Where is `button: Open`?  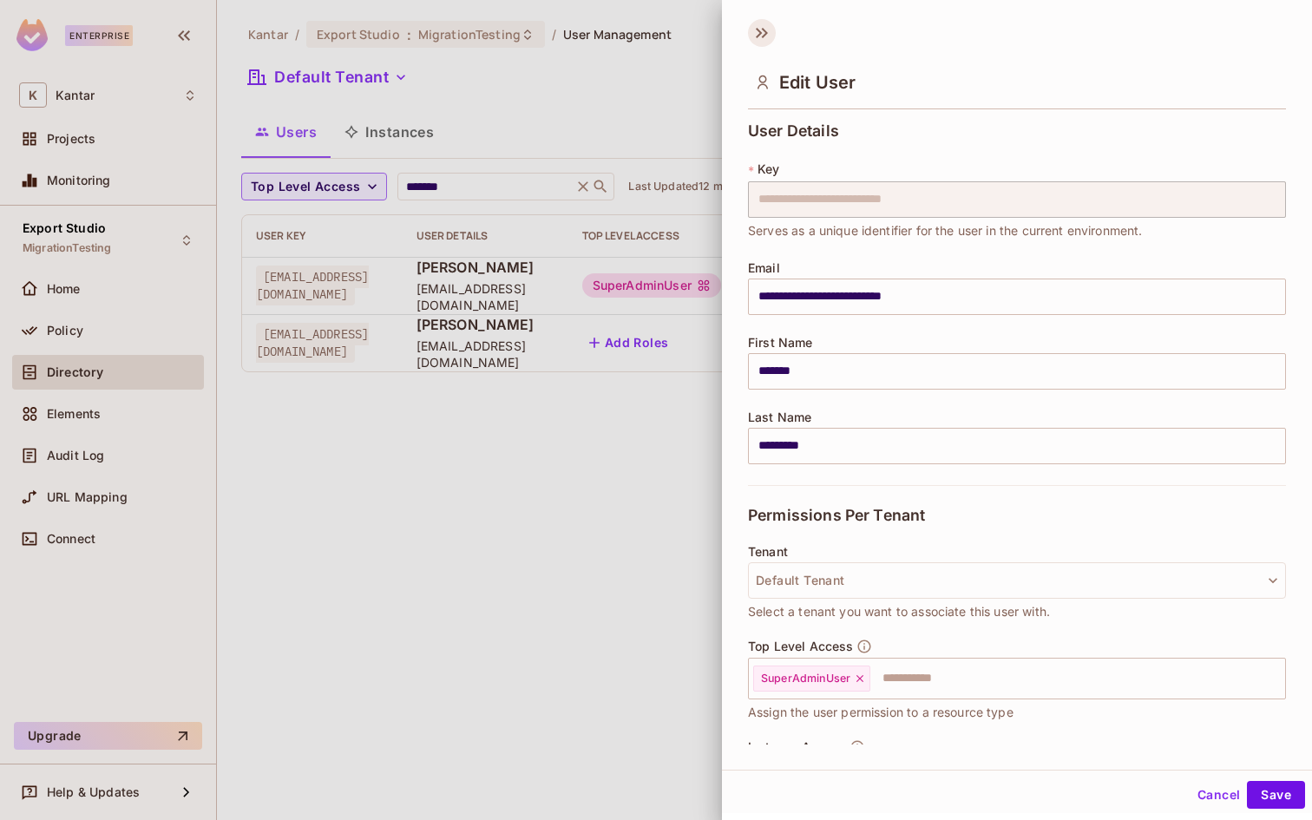 button: Open is located at coordinates (1278, 678).